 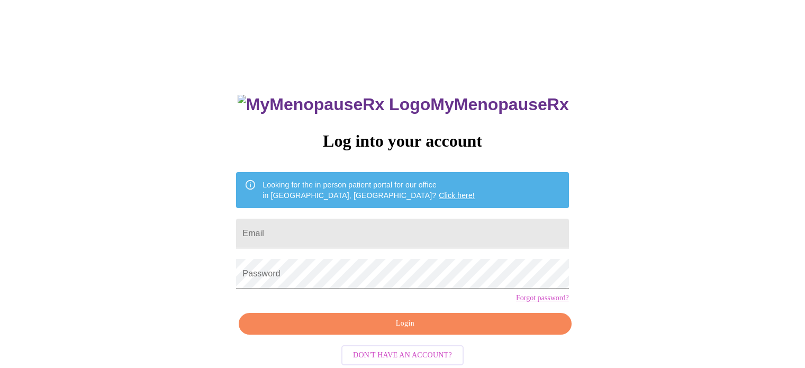 I want to click on img: MyMenopauseRx Logo, so click(x=334, y=104).